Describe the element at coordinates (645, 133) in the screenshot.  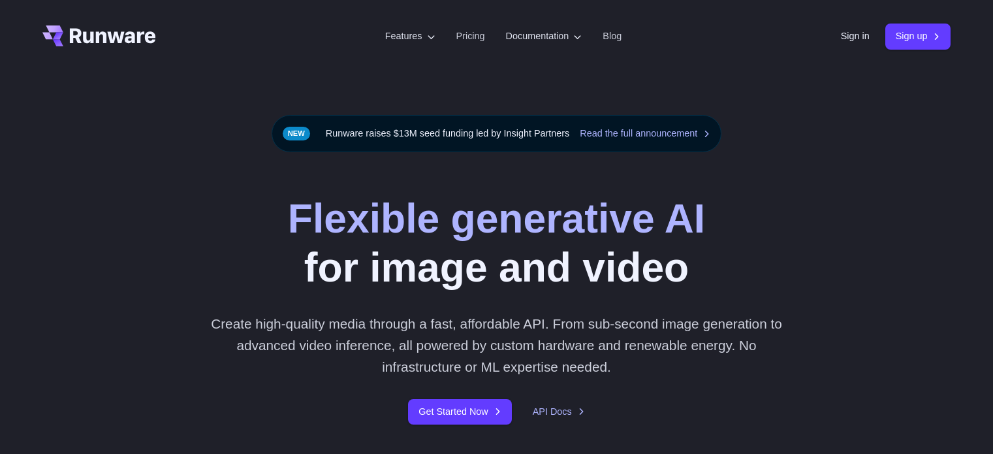
I see `a: Read the full announcement` at that location.